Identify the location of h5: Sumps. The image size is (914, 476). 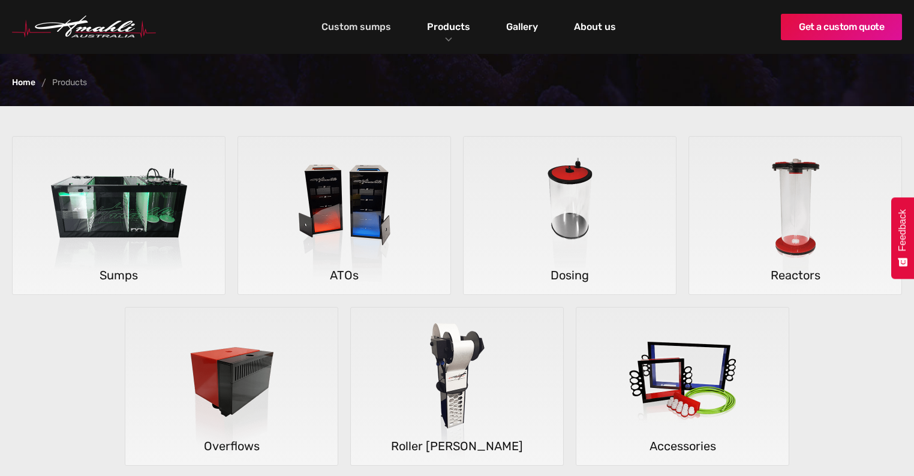
(119, 275).